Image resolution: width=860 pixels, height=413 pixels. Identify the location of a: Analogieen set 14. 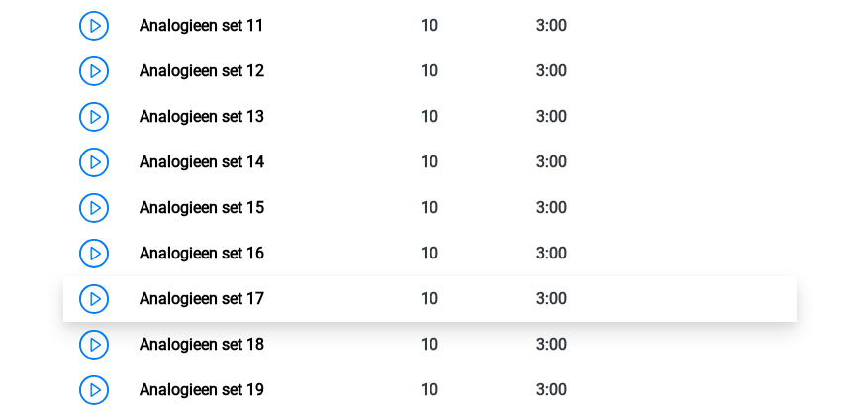
(202, 161).